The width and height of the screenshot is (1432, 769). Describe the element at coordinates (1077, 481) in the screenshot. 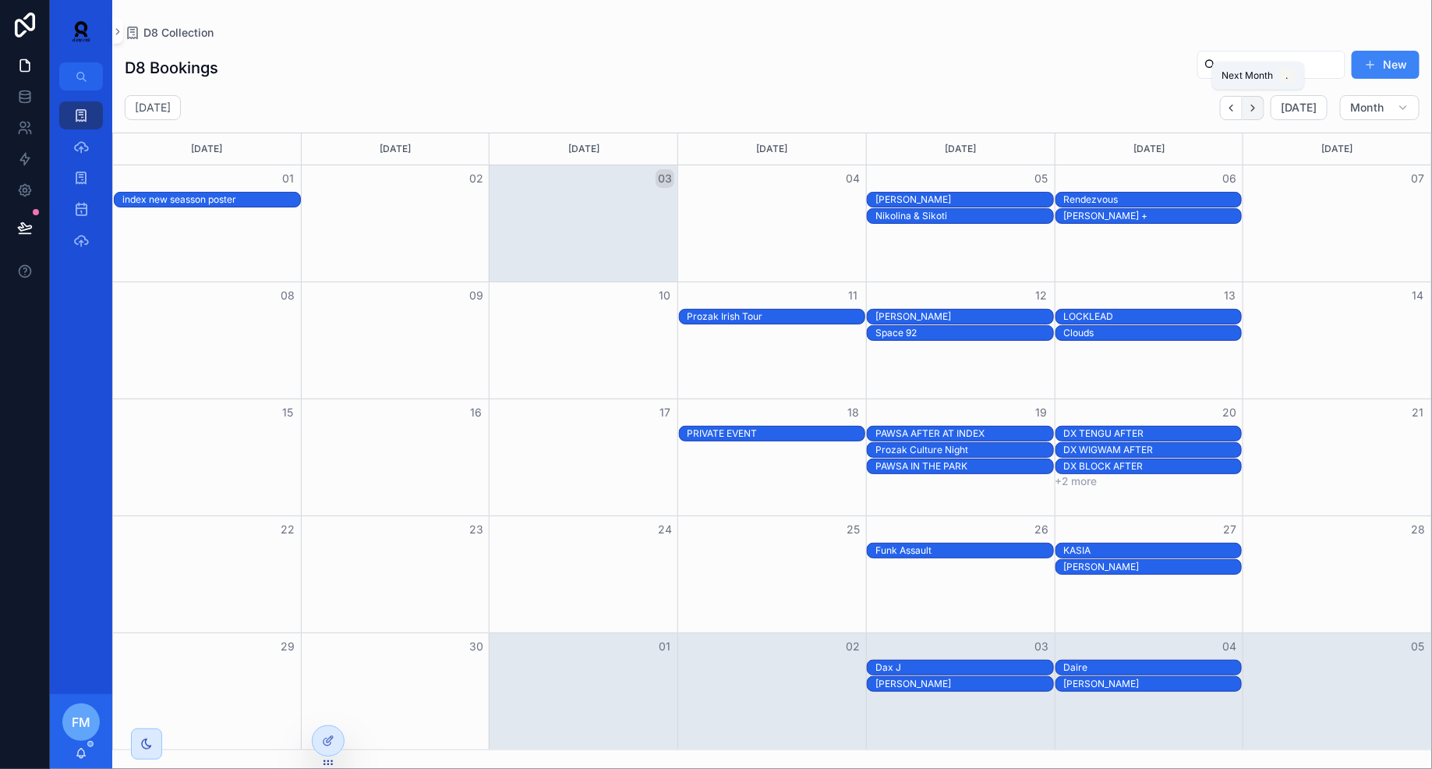

I see `button: +2 more` at that location.